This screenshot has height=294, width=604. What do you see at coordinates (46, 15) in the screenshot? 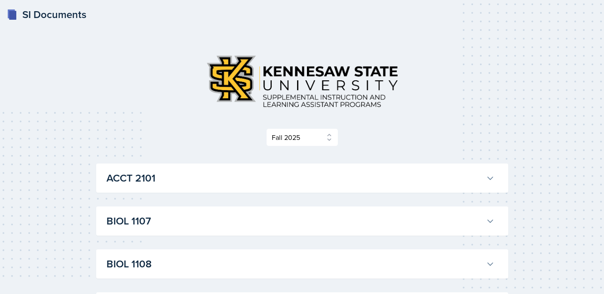
I see `div: SI Documents` at bounding box center [46, 15].